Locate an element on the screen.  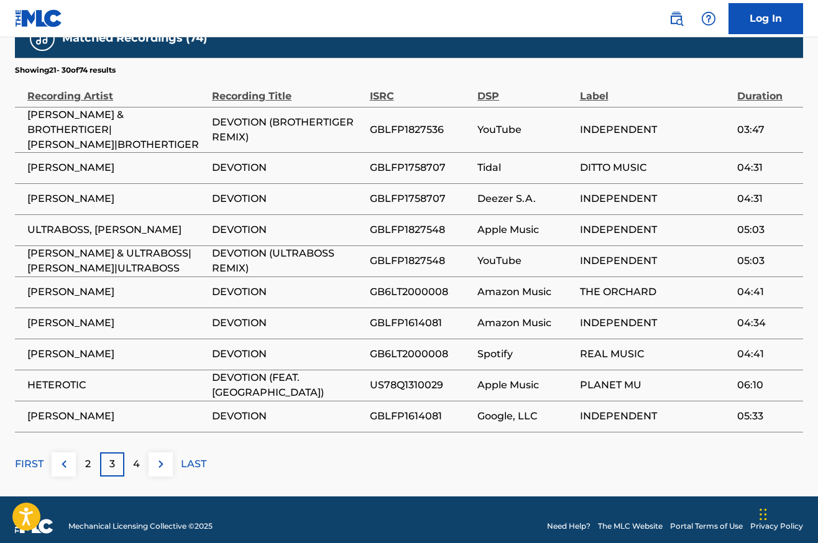
span: THE ORCHARD is located at coordinates (655, 292).